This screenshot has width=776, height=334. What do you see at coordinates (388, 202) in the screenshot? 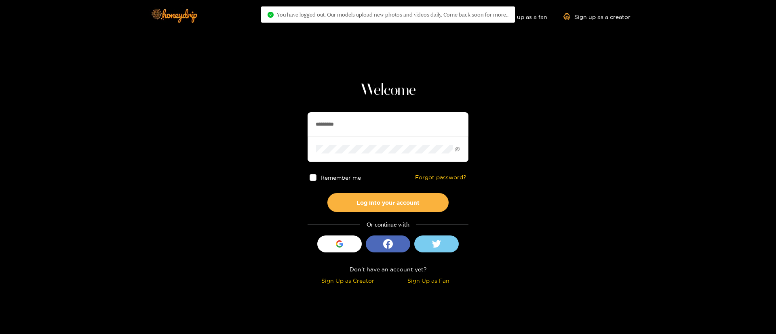
I see `button: Log into your account` at bounding box center [388, 202].